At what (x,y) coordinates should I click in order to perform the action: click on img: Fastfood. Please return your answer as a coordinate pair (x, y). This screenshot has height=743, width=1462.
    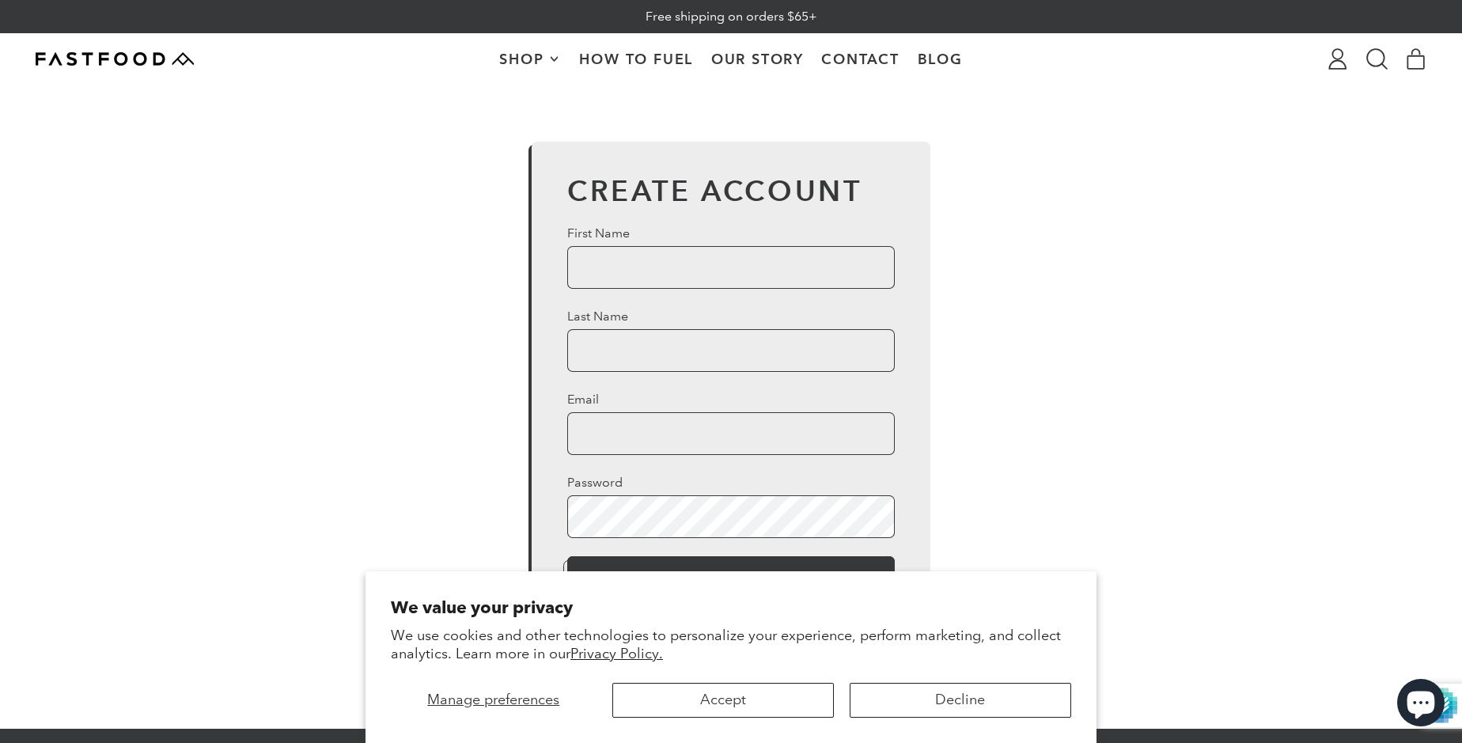
    Looking at the image, I should click on (115, 59).